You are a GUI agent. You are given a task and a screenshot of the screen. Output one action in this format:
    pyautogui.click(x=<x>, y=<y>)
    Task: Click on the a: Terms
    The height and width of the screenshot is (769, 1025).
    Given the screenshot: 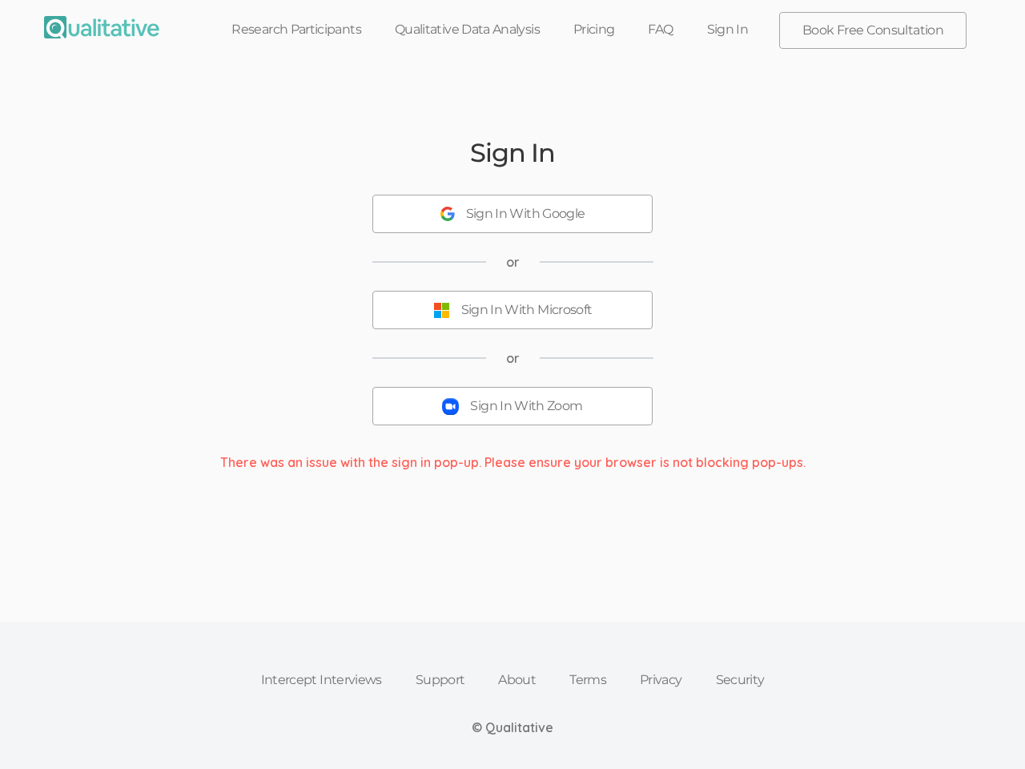 What is the action you would take?
    pyautogui.click(x=588, y=680)
    